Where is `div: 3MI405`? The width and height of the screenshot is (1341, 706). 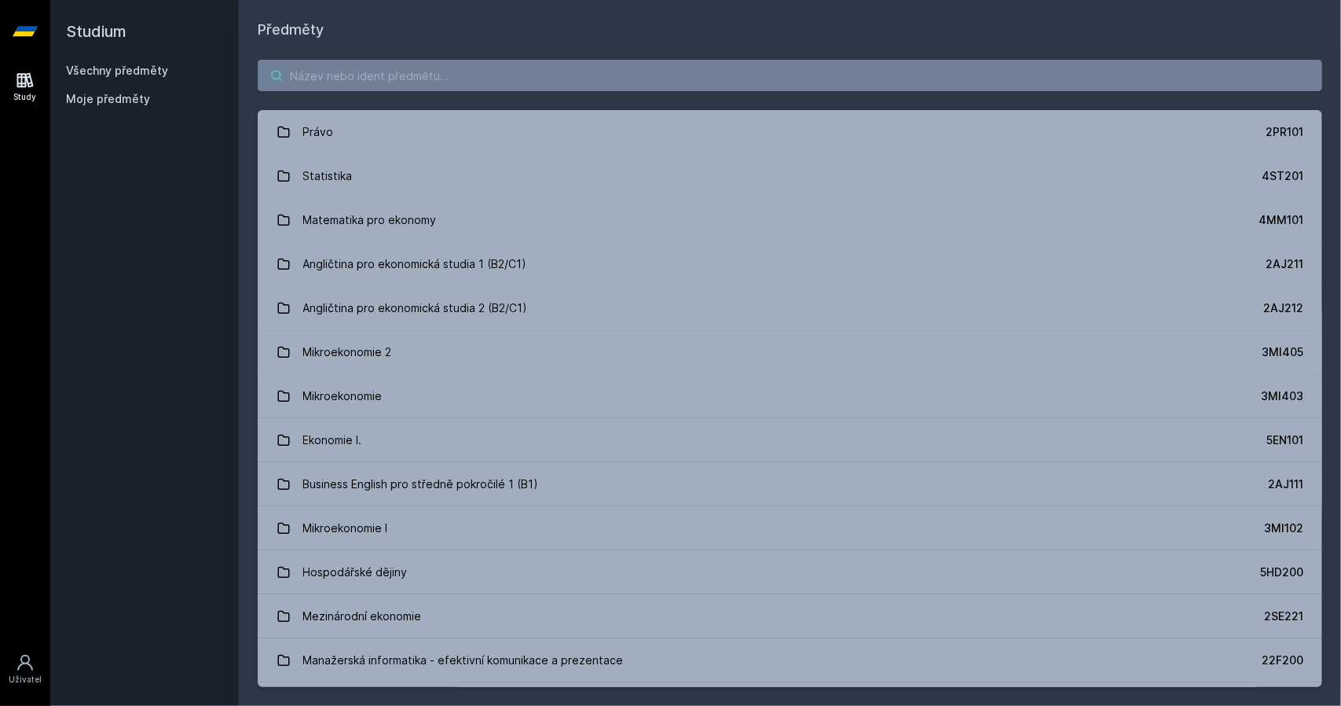
div: 3MI405 is located at coordinates (1282, 352).